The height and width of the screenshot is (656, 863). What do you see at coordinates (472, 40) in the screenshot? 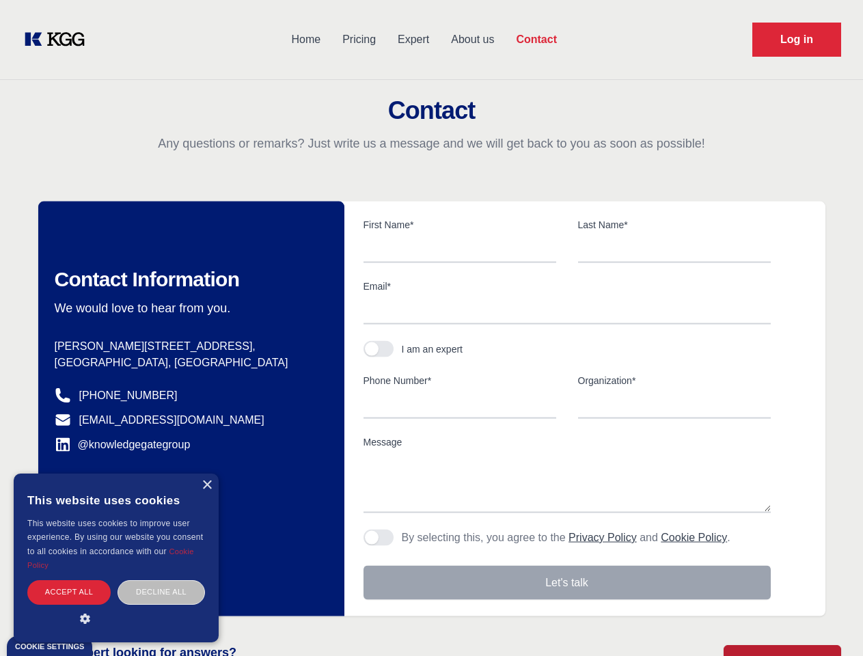
I see `a: About us` at bounding box center [472, 40].